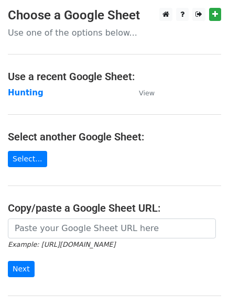 Image resolution: width=229 pixels, height=306 pixels. Describe the element at coordinates (114, 137) in the screenshot. I see `h4: Select another Google Sheet:` at that location.